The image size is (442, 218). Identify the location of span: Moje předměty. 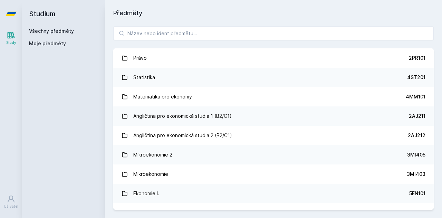
(47, 44).